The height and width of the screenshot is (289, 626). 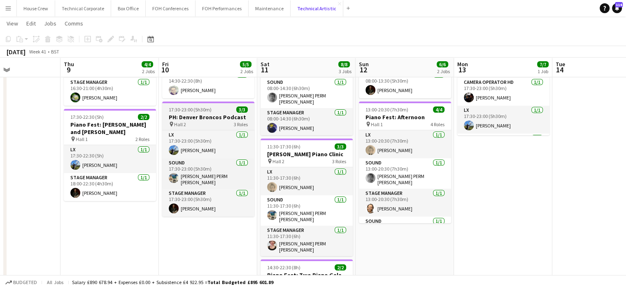 I want to click on span: 5/5, so click(x=246, y=64).